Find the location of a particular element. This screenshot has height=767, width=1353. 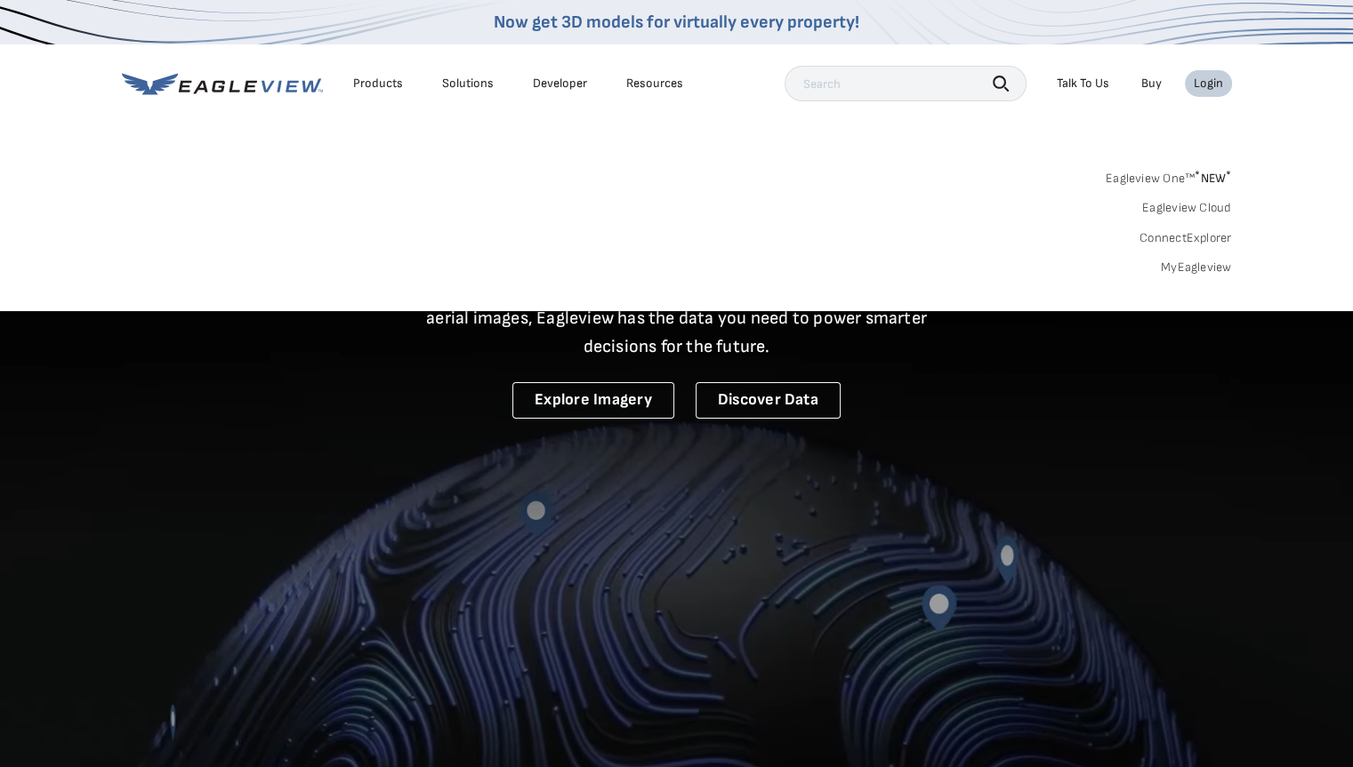

a: Buy is located at coordinates (1151, 84).